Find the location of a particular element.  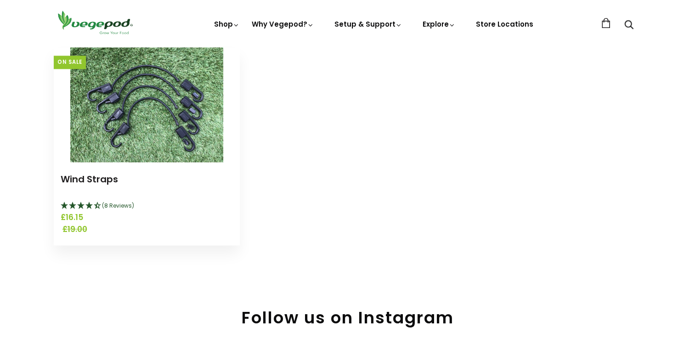

a: Explore is located at coordinates (439, 24).